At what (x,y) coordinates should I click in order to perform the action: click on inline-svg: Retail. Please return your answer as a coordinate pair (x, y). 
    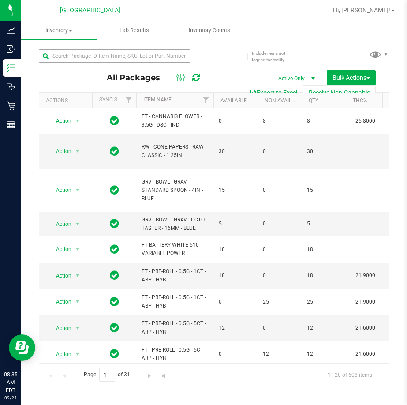
    Looking at the image, I should click on (11, 106).